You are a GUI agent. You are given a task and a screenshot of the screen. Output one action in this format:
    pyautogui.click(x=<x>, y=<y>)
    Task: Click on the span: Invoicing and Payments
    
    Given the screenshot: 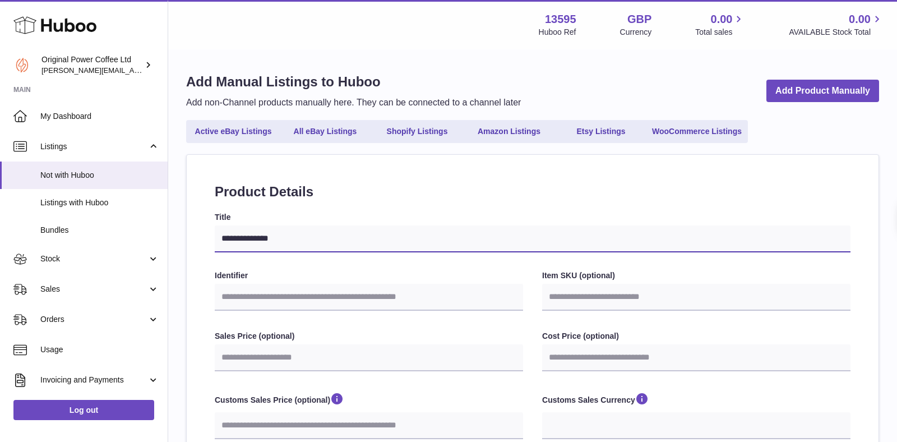 What is the action you would take?
    pyautogui.click(x=94, y=380)
    